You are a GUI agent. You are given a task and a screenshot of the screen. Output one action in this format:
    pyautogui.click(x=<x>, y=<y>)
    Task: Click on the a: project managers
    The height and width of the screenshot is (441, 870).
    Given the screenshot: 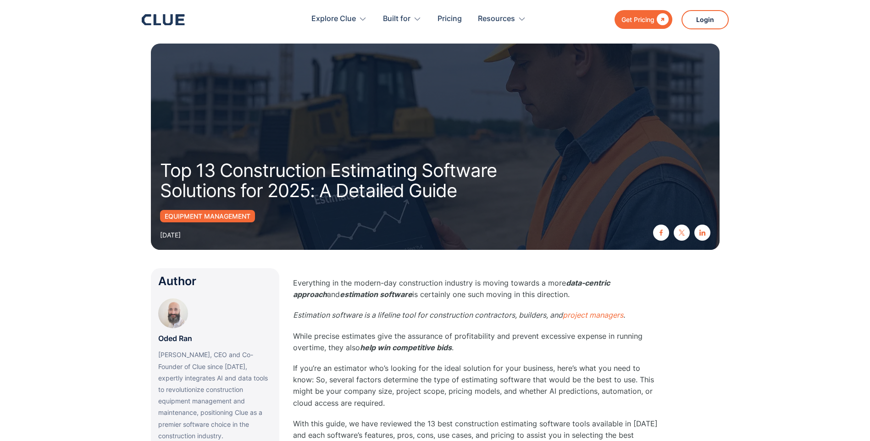 What is the action you would take?
    pyautogui.click(x=593, y=315)
    